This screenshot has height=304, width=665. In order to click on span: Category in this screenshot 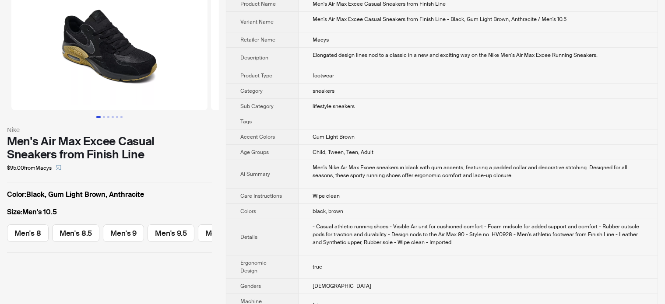, I will do `click(251, 91)`.